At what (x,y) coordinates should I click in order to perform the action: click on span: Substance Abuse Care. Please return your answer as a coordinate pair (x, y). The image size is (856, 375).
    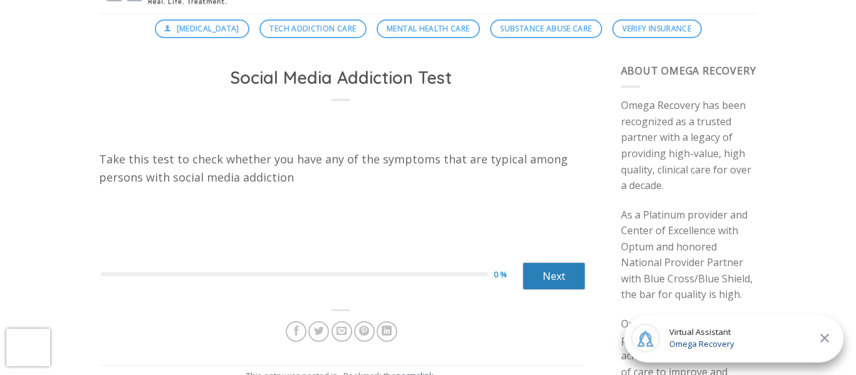
    Looking at the image, I should click on (546, 28).